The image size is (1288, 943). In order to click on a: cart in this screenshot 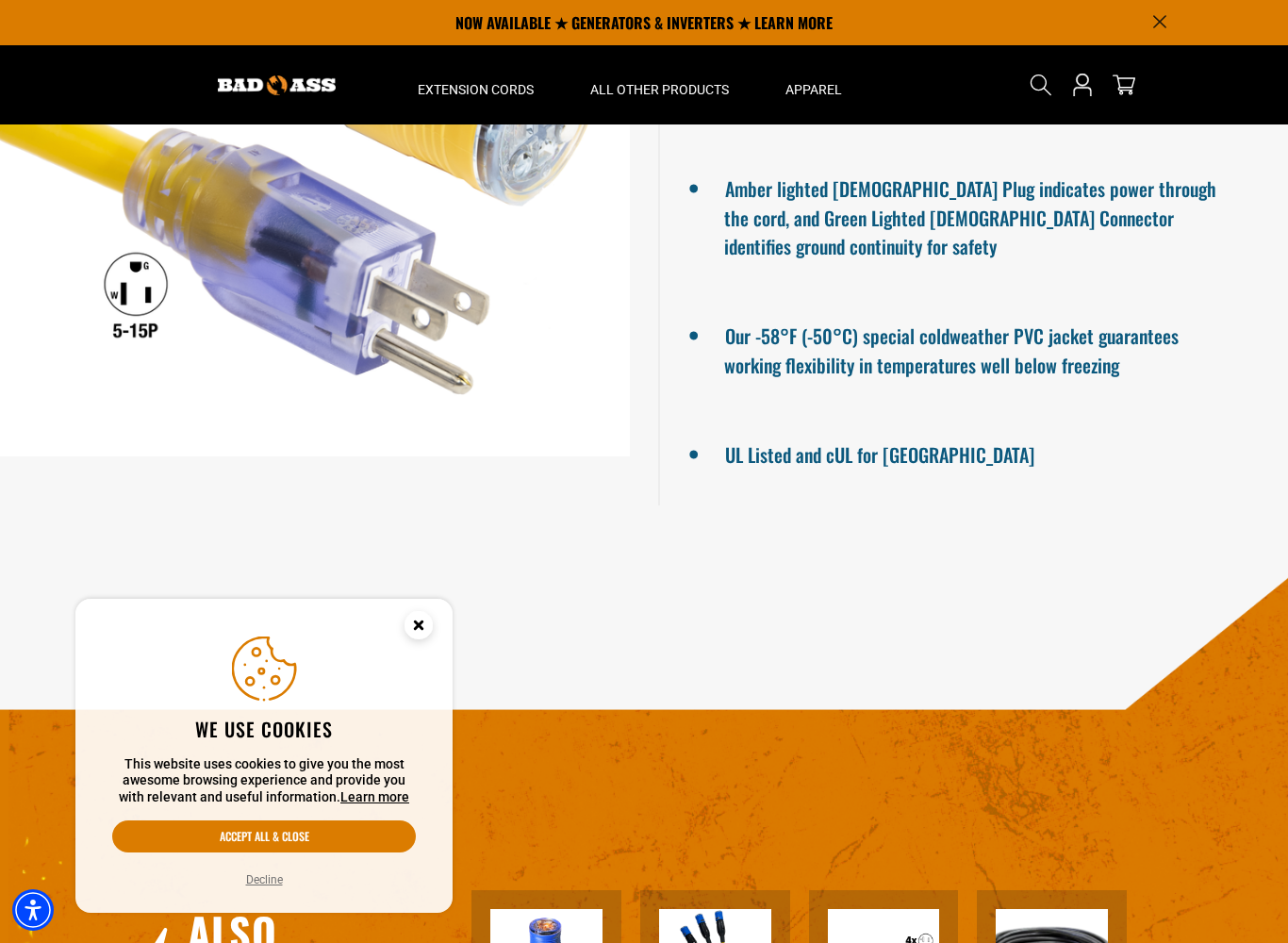, I will do `click(1124, 85)`.